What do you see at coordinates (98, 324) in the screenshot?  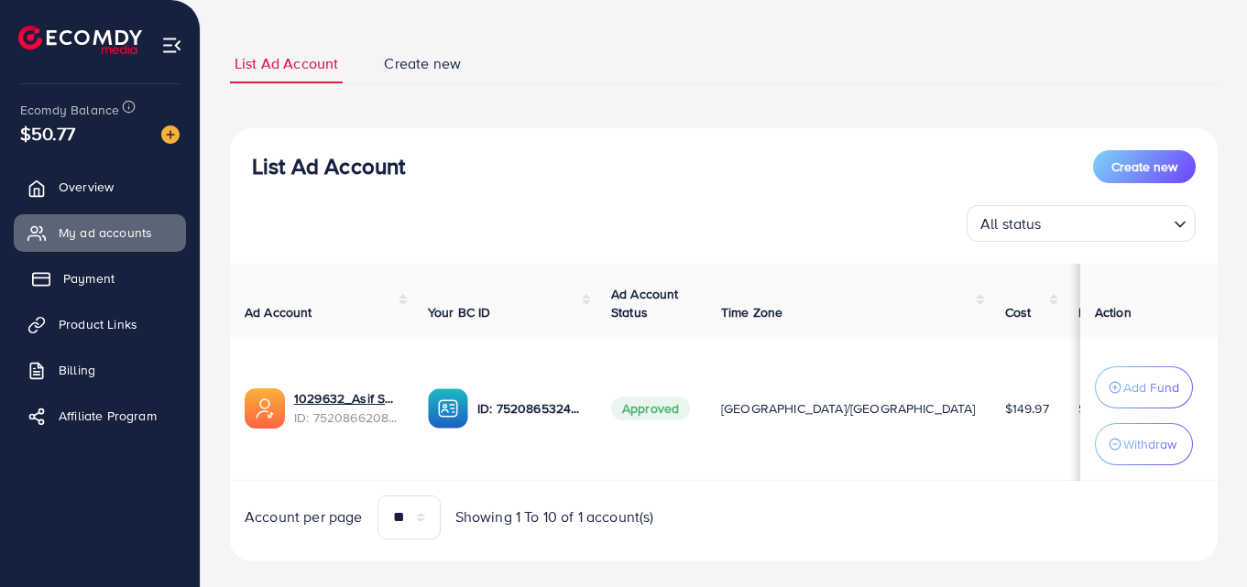 I see `span: Product Links` at bounding box center [98, 324].